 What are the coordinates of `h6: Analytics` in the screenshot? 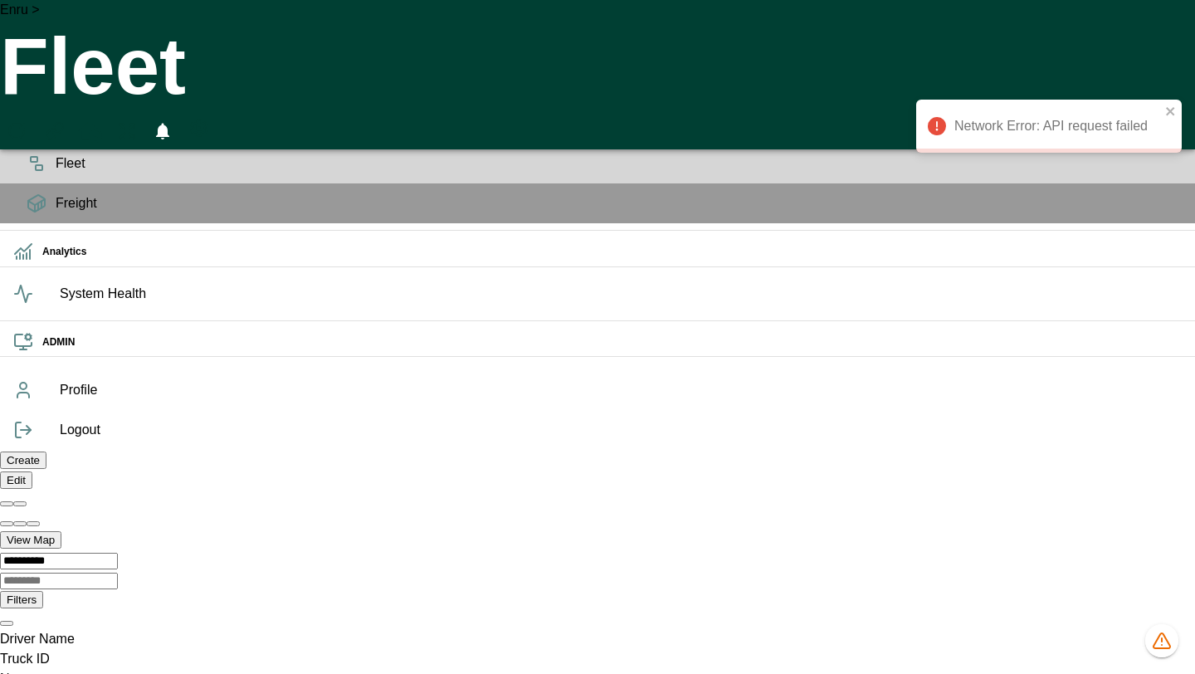 It's located at (611, 251).